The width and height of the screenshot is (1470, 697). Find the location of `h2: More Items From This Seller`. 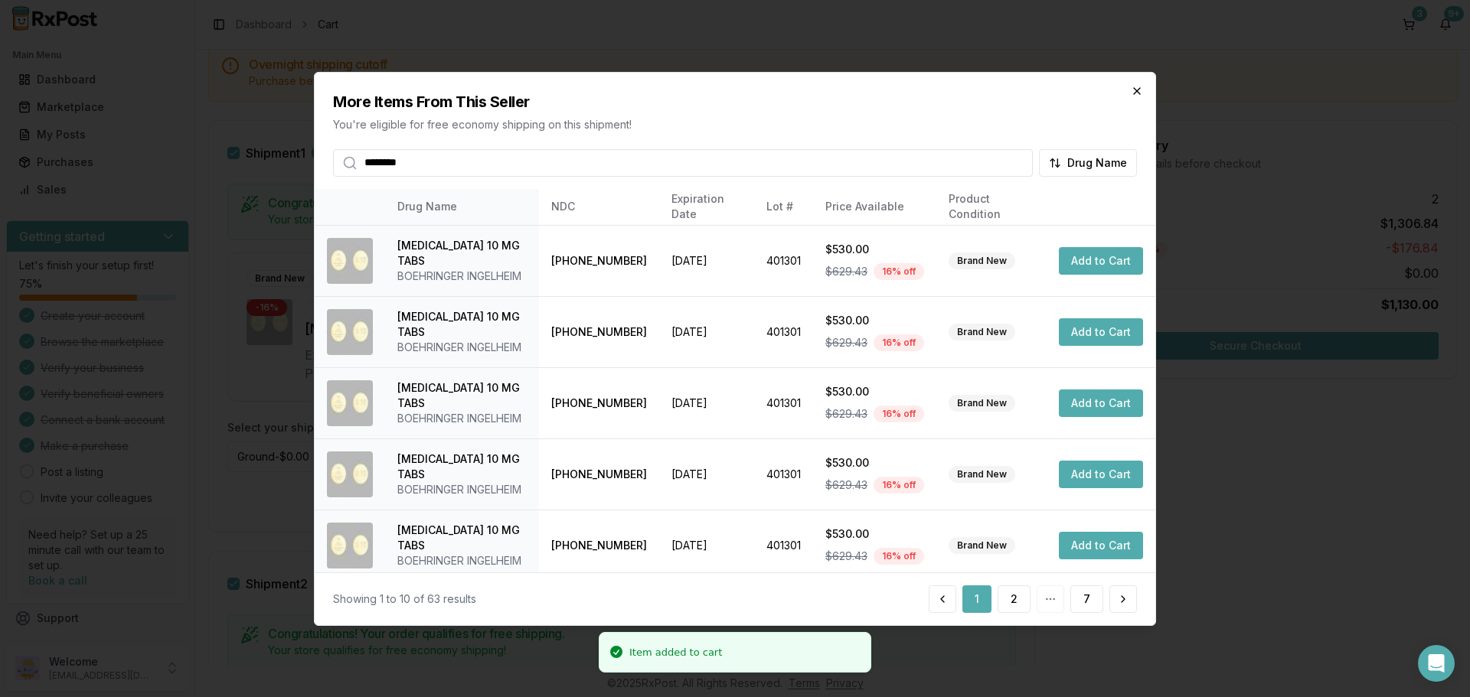

h2: More Items From This Seller is located at coordinates (735, 101).